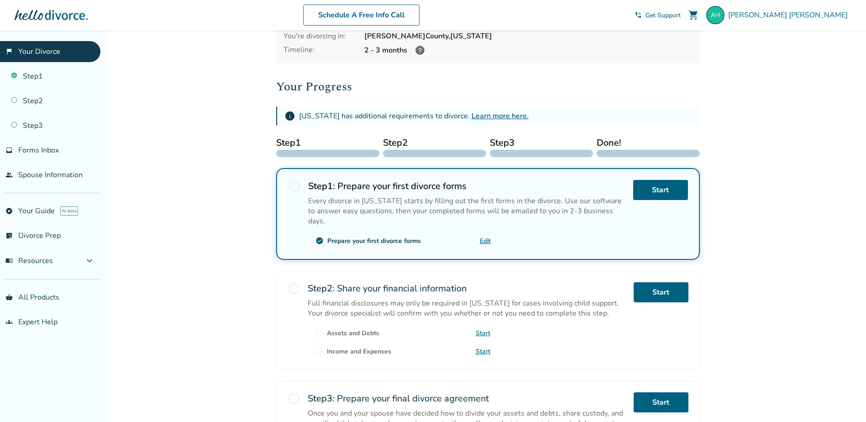 This screenshot has height=422, width=866. I want to click on span: shopping_cart, so click(694, 15).